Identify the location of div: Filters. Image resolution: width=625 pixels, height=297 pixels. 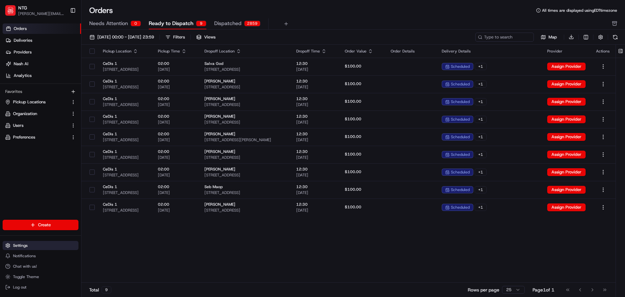
(179, 37).